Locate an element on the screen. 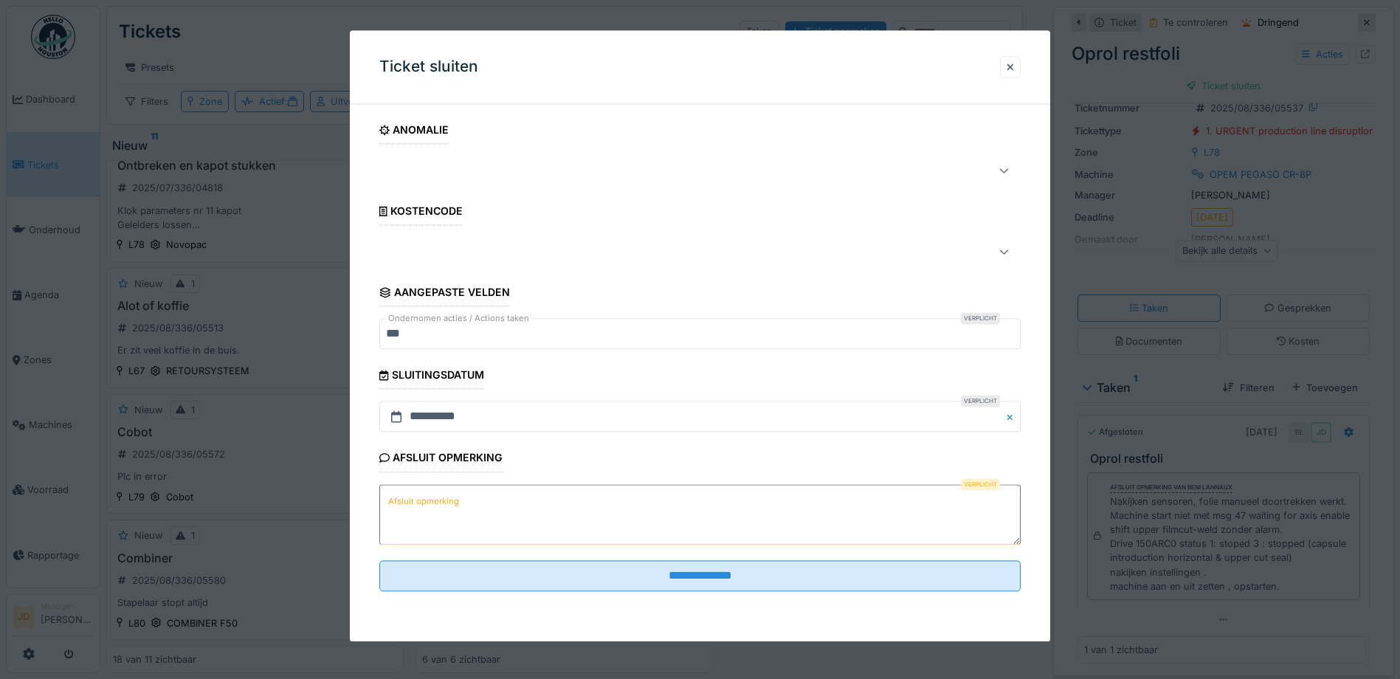  div: Anomalie is located at coordinates (414, 131).